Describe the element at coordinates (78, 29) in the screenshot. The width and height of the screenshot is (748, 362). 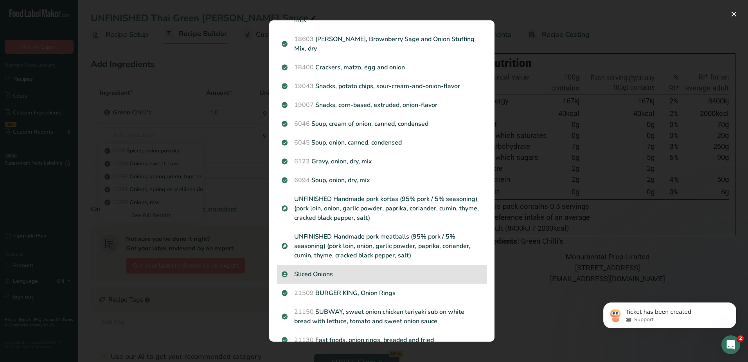
I see `div: ticket update from LIA, 13m ago. Support` at that location.